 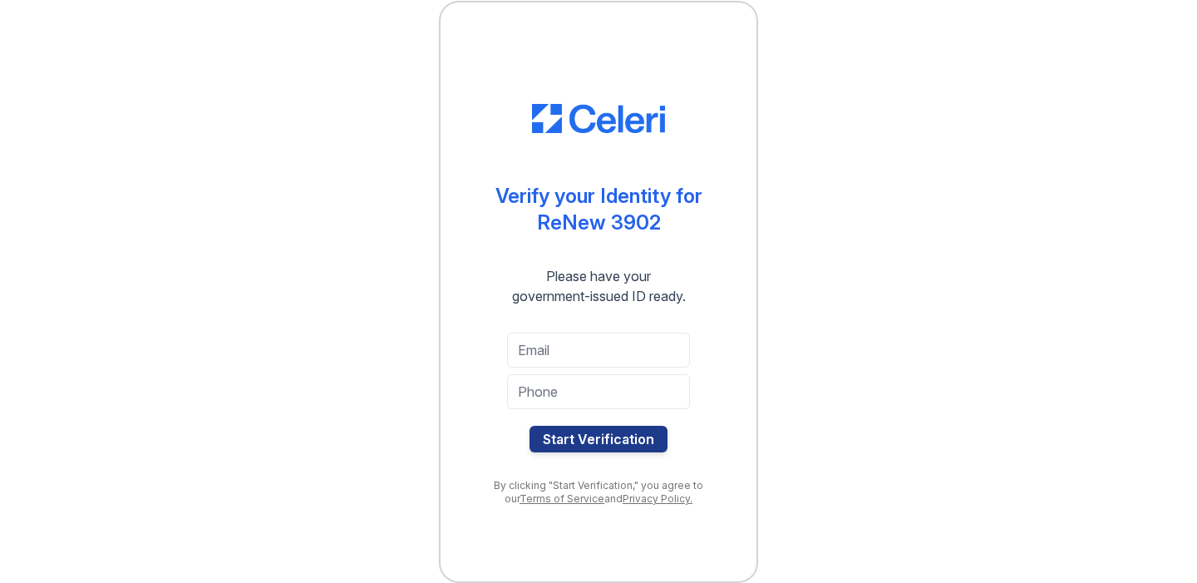 I want to click on input: Email, so click(x=599, y=350).